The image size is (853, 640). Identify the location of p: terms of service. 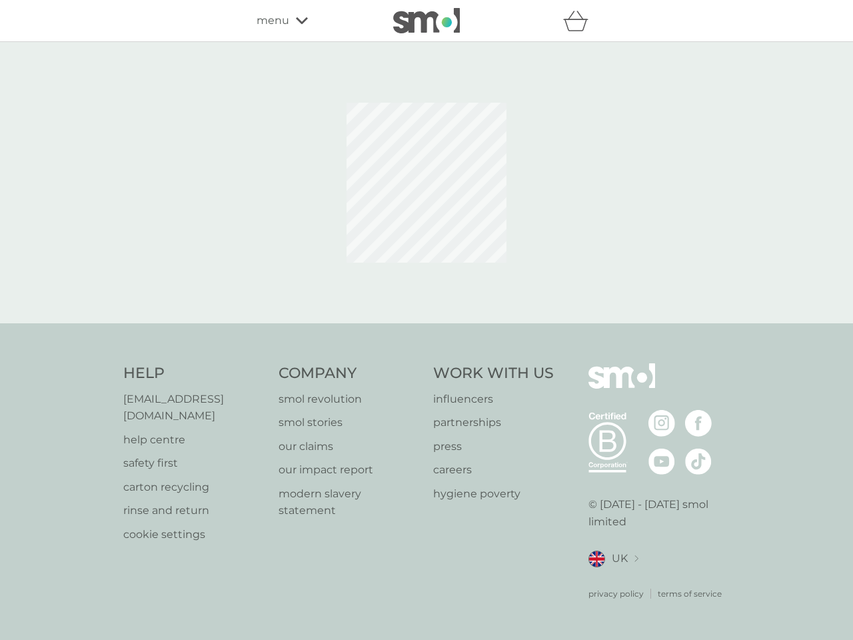
(690, 593).